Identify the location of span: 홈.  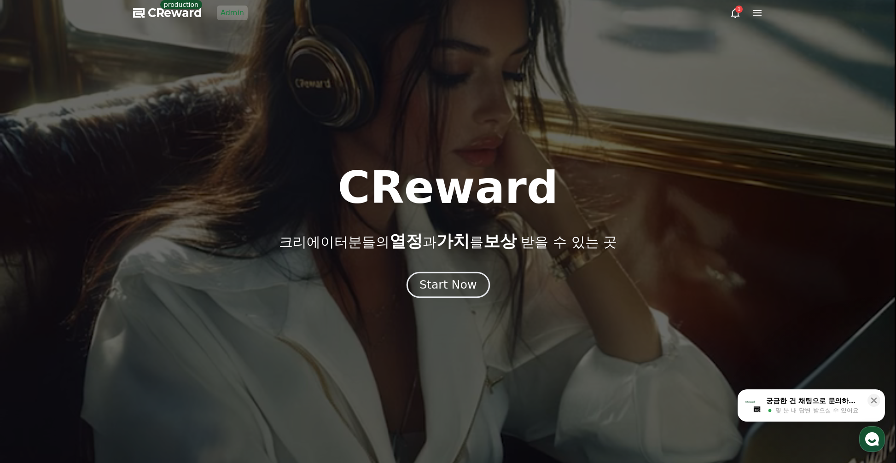
(32, 309).